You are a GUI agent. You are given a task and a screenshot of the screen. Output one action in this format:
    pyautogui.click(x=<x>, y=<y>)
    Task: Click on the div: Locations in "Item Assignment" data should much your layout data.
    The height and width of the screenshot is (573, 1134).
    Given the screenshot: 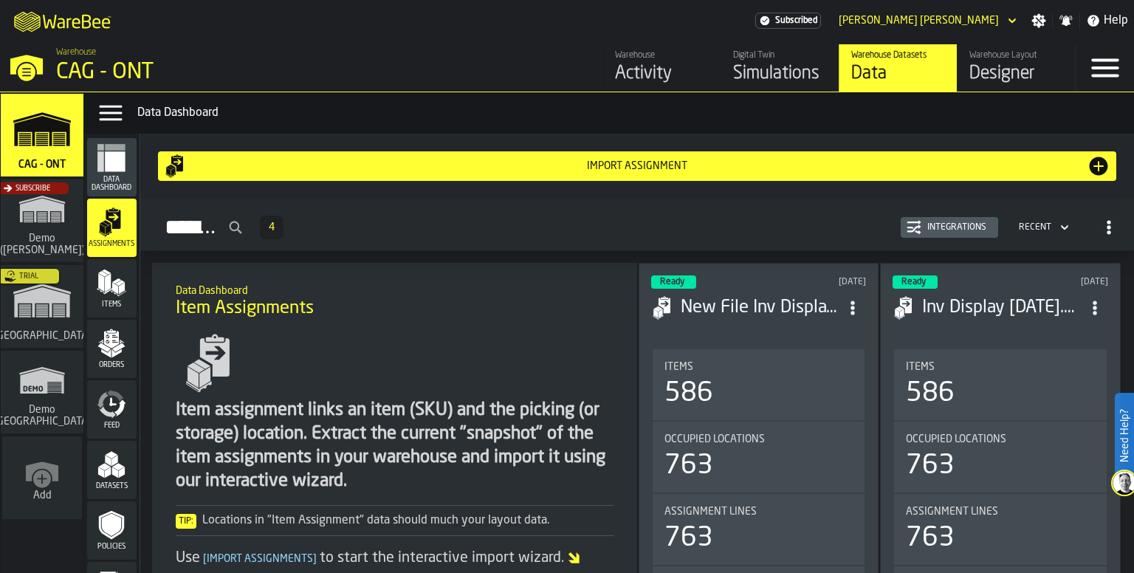 What is the action you would take?
    pyautogui.click(x=394, y=520)
    